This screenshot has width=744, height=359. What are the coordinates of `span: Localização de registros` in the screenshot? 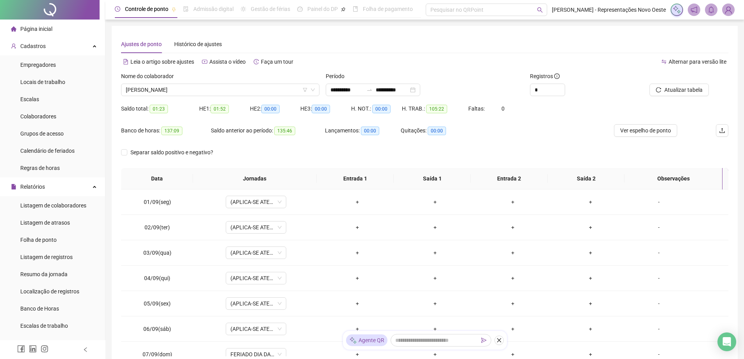 It's located at (50, 291).